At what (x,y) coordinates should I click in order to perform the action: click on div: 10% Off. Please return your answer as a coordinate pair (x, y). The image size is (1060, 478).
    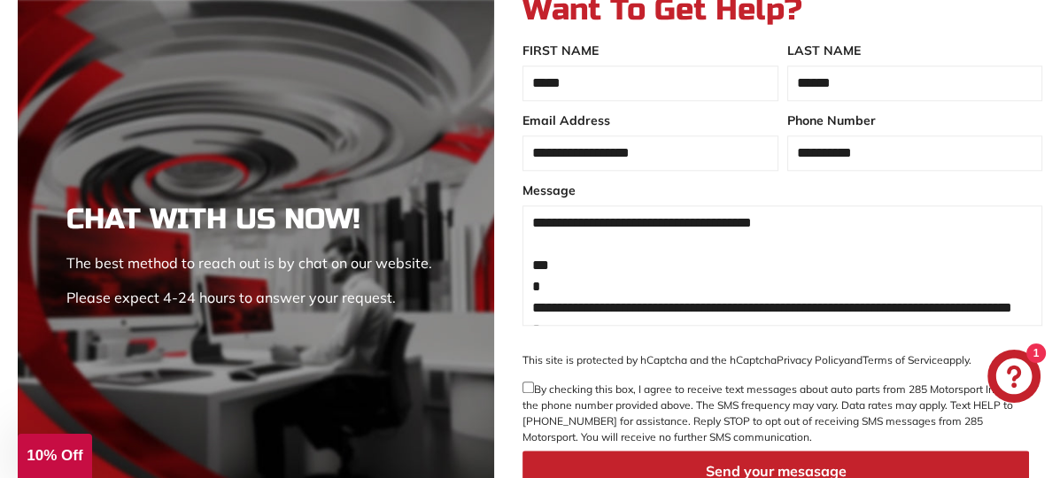
    Looking at the image, I should click on (55, 456).